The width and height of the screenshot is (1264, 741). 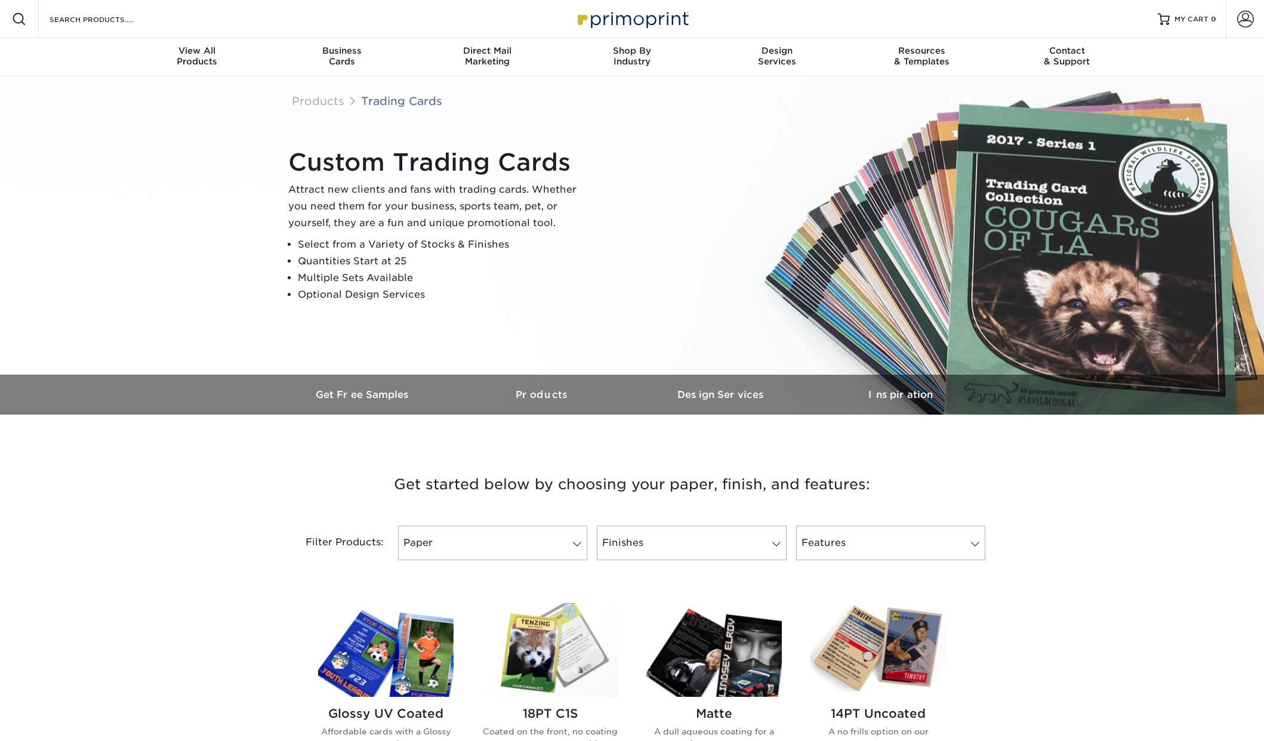 What do you see at coordinates (334, 543) in the screenshot?
I see `div: Filter Products:` at bounding box center [334, 543].